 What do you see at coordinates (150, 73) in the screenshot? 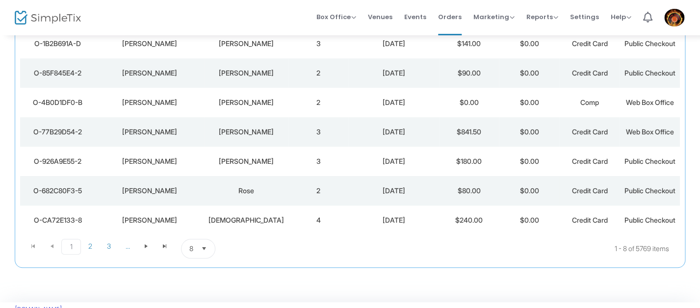
I see `div: Sherri` at bounding box center [150, 73].